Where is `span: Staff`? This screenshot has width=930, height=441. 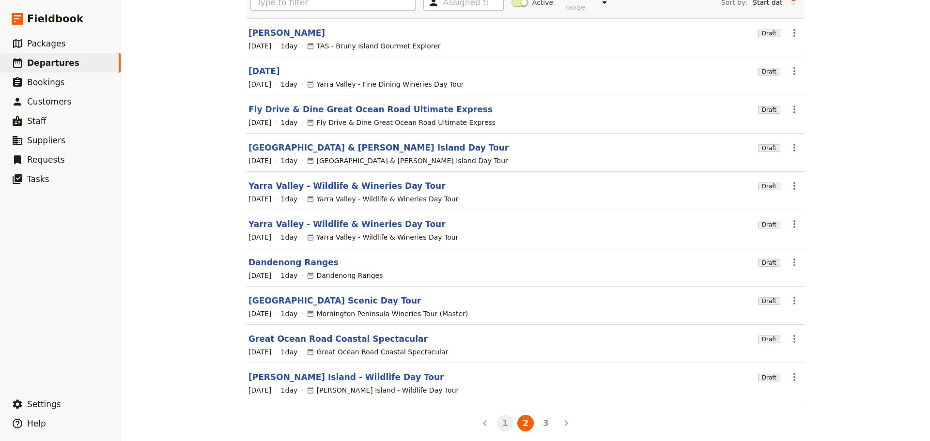 span: Staff is located at coordinates (37, 121).